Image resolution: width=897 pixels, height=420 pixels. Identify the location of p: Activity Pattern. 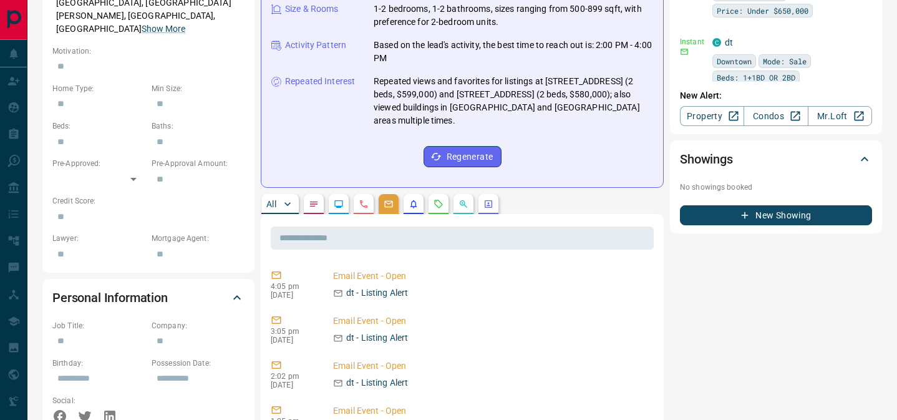
(316, 45).